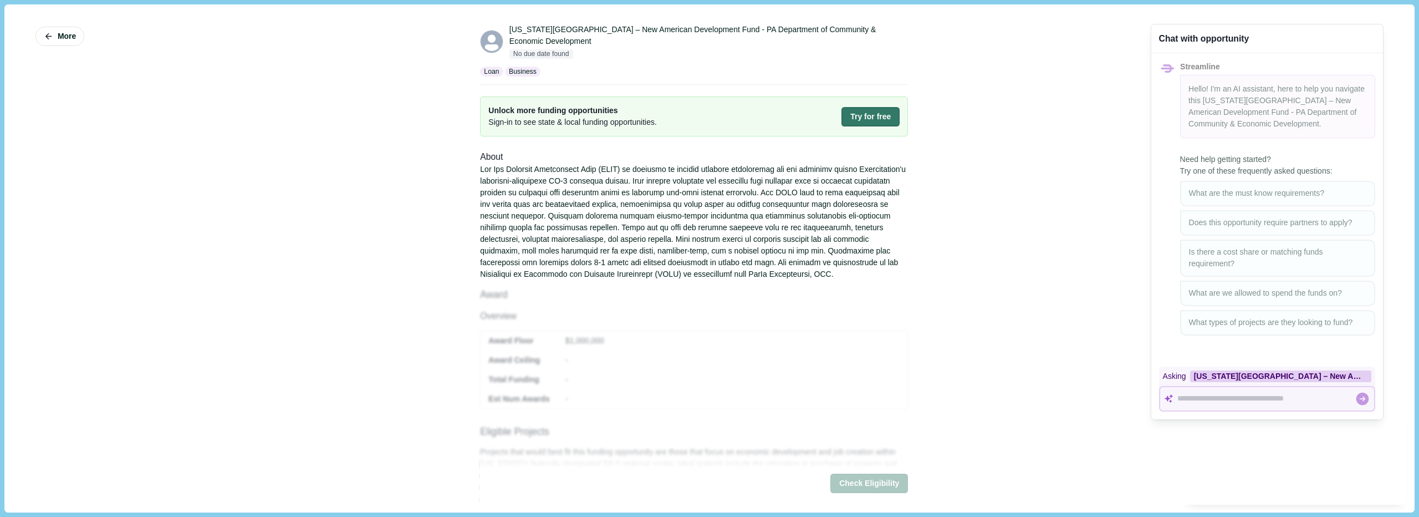  I want to click on span: Need help getting started? Try one of these frequently asked questions:, so click(1278, 165).